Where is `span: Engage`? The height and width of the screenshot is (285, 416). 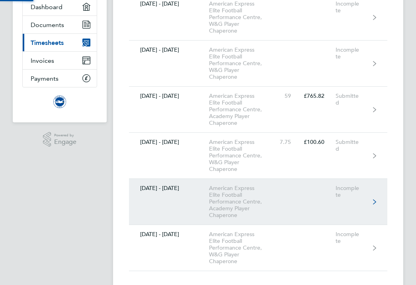 span: Engage is located at coordinates (65, 142).